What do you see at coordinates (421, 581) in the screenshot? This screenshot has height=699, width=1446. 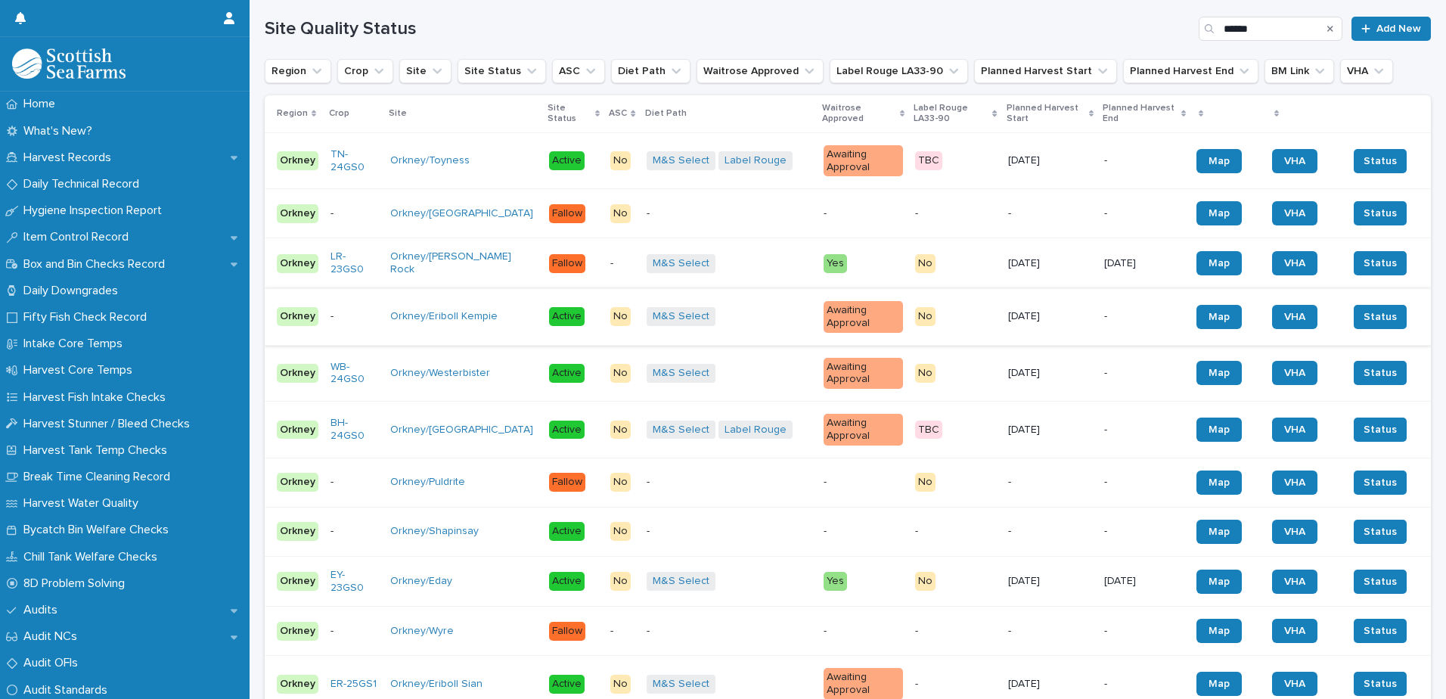 I see `a: Orkney/Eday` at bounding box center [421, 581].